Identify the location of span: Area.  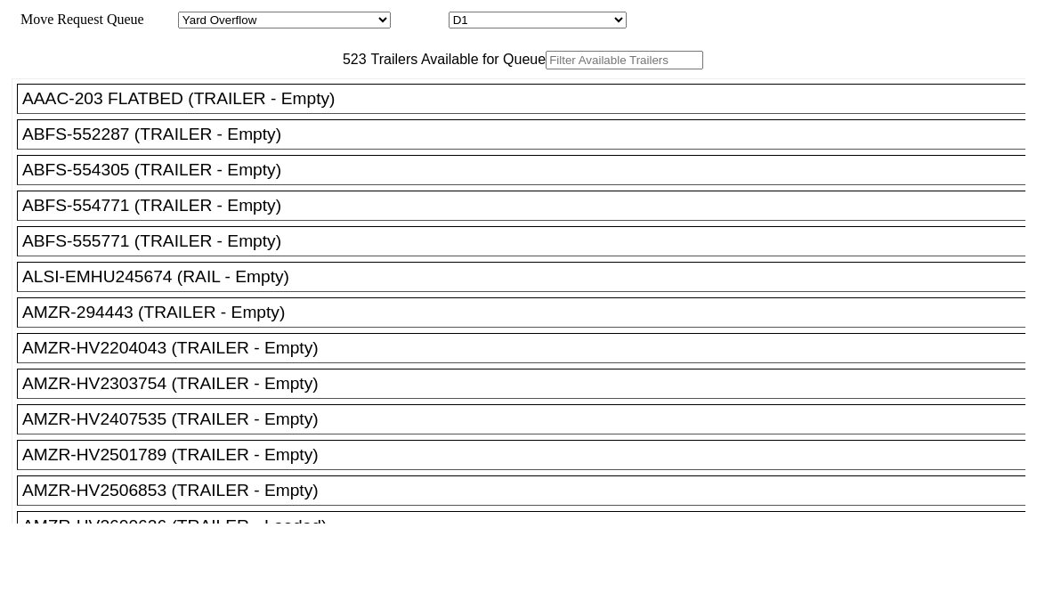
(160, 19).